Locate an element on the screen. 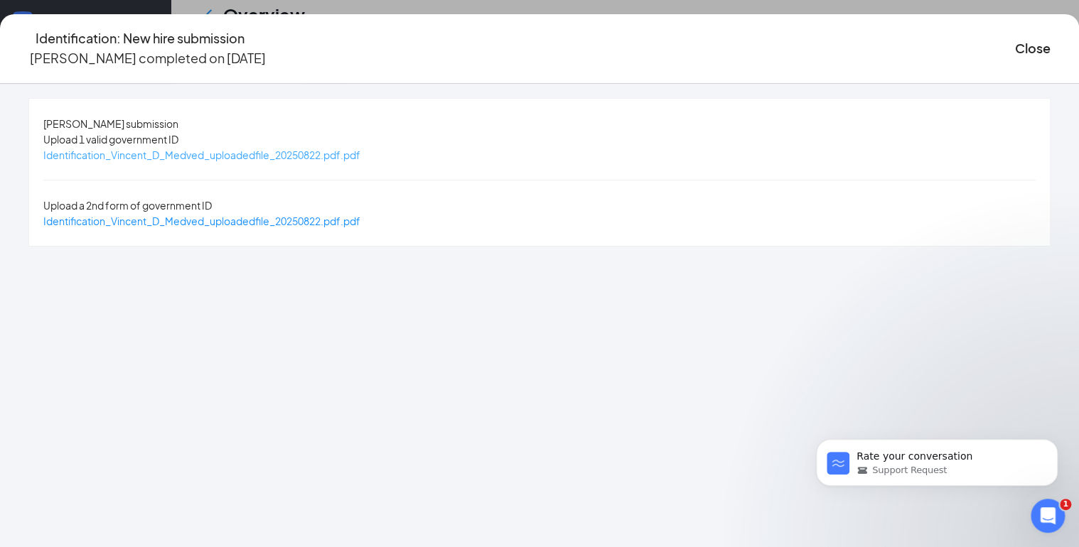  button: Close is located at coordinates (1033, 48).